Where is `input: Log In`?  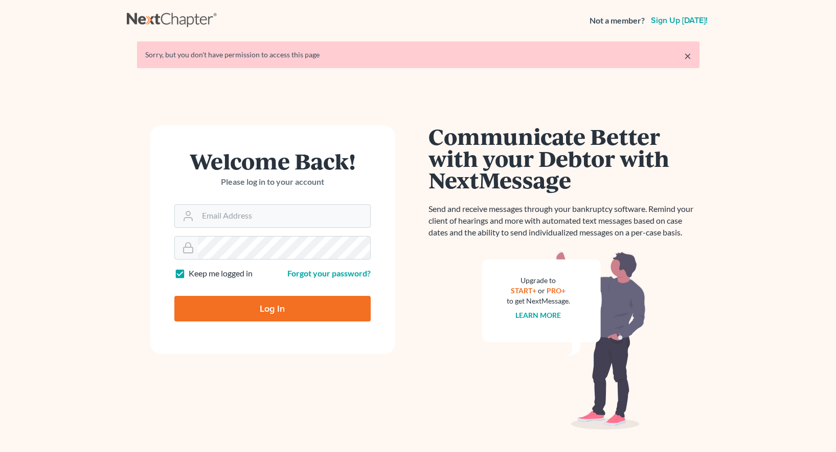
input: Log In is located at coordinates (273, 308).